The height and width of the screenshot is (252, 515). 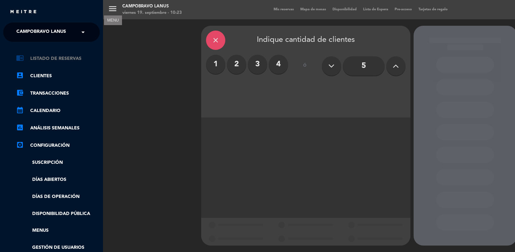 I want to click on a: Menus, so click(x=58, y=230).